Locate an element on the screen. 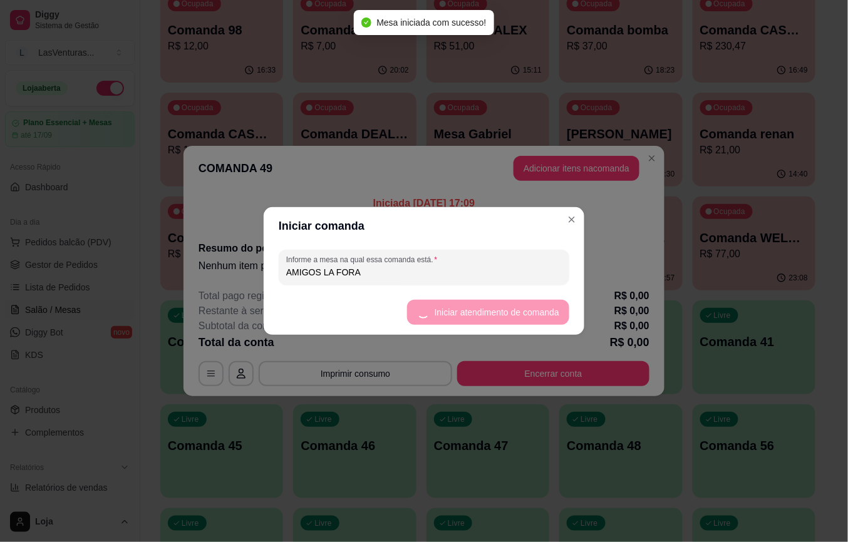 This screenshot has height=542, width=848. span: check-circle is located at coordinates (366, 23).